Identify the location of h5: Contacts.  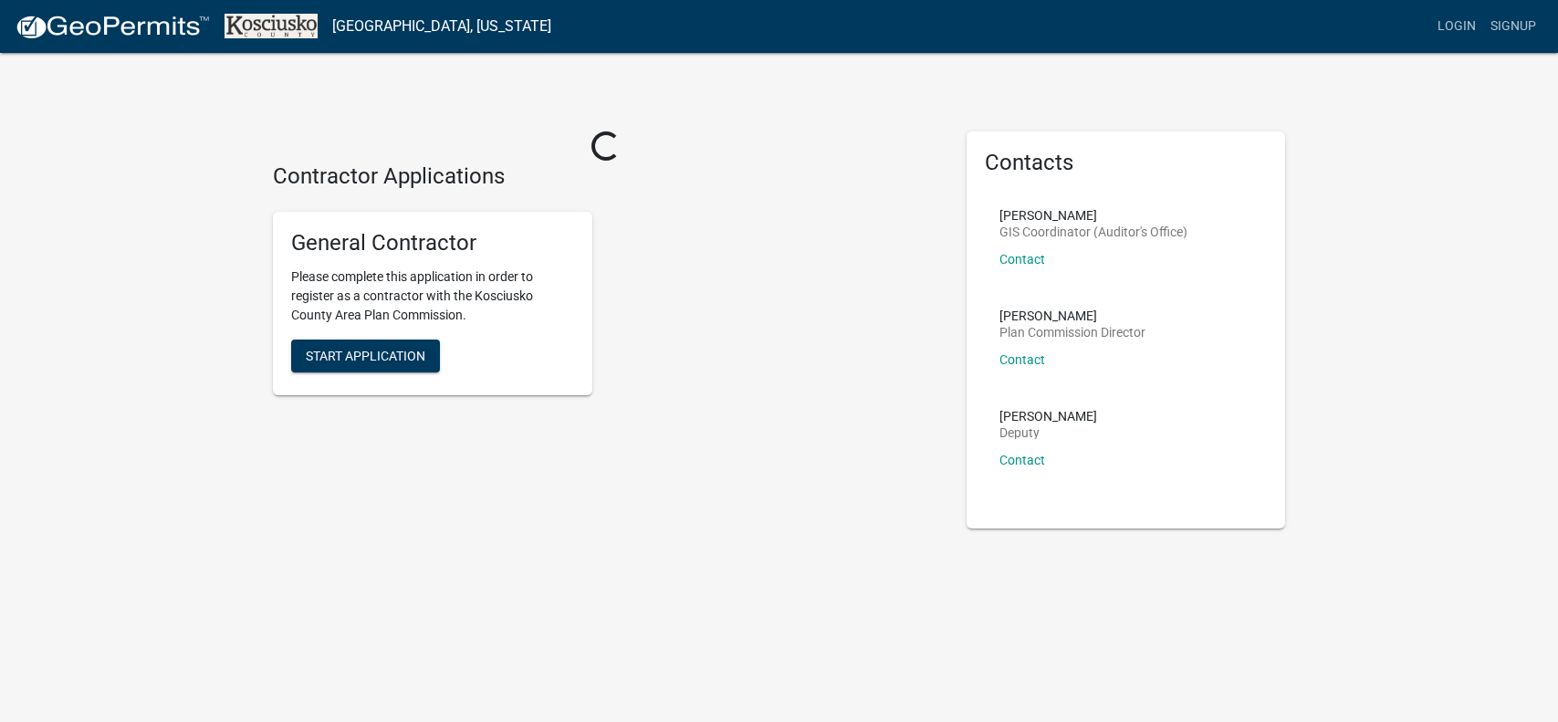
(1126, 162).